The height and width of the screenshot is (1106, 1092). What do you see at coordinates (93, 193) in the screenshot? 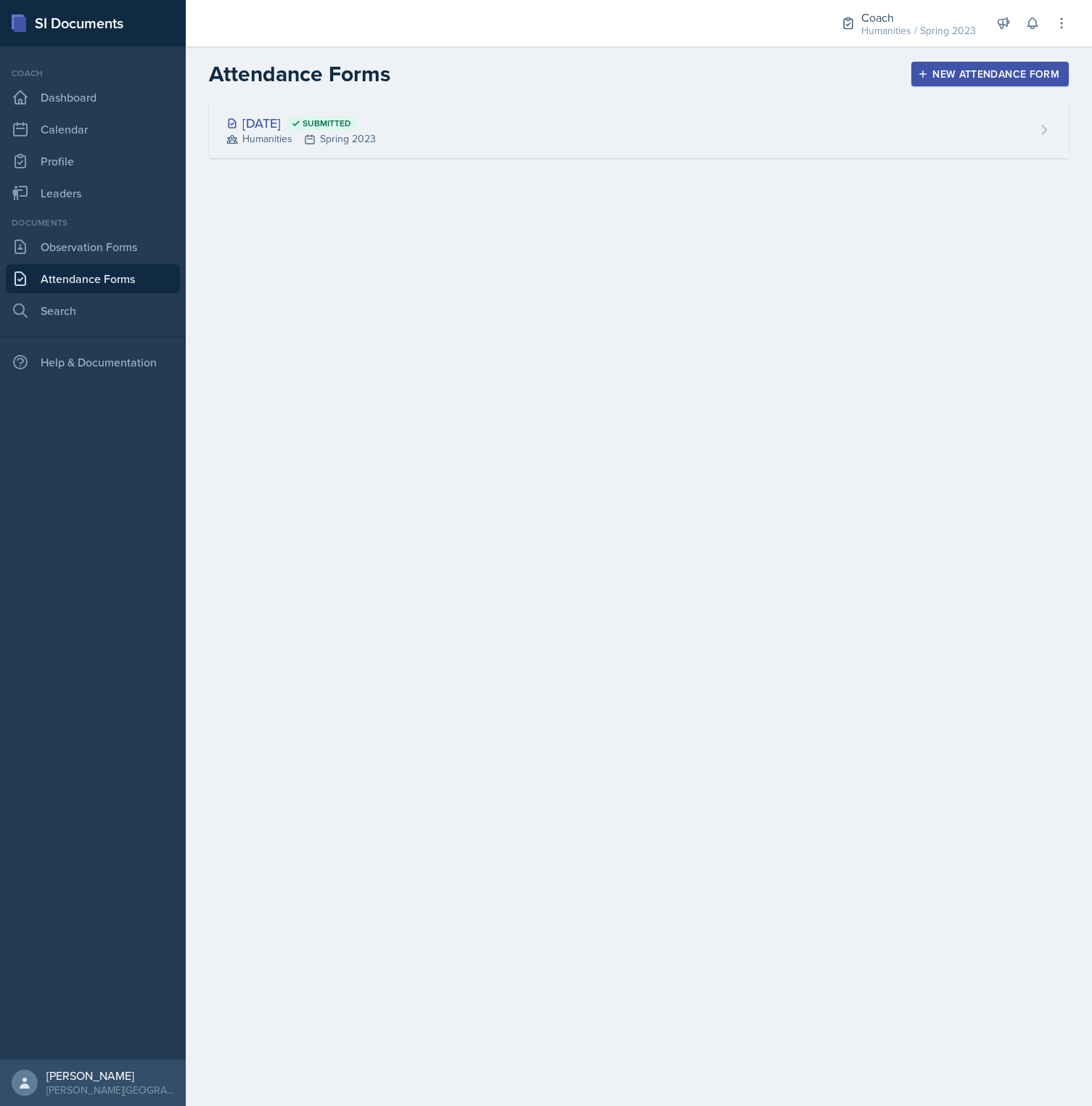
I see `a: Leaders` at bounding box center [93, 193].